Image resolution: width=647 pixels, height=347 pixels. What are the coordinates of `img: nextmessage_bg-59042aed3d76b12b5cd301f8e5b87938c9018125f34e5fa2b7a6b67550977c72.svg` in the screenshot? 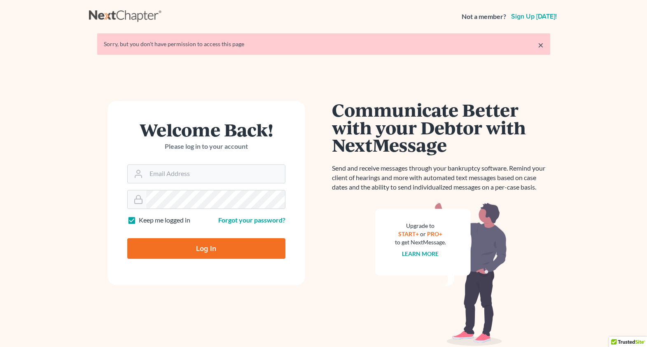 It's located at (441, 274).